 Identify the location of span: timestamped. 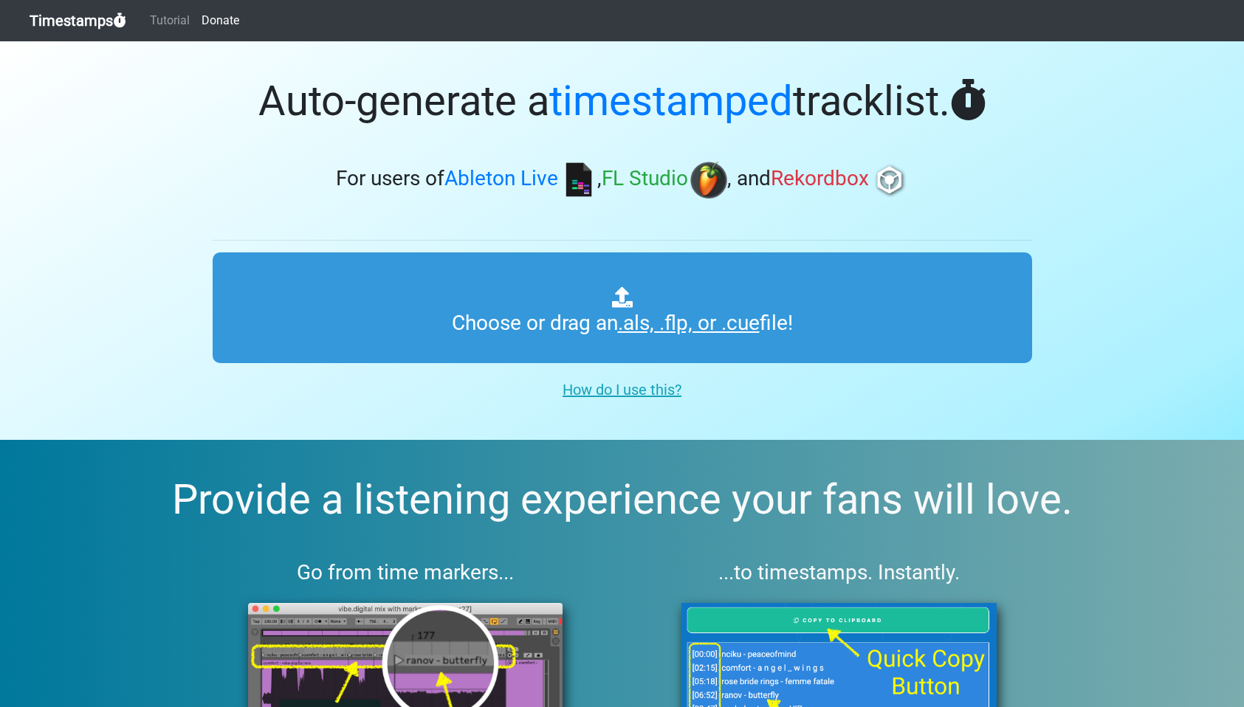
(671, 101).